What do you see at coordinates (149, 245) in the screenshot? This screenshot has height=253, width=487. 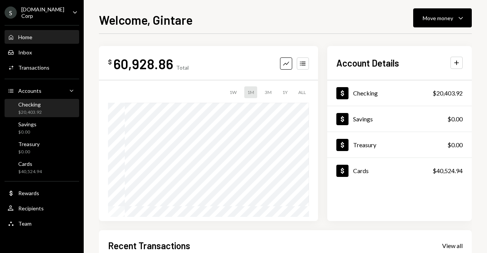 I see `h2: Recent Transactions` at bounding box center [149, 245].